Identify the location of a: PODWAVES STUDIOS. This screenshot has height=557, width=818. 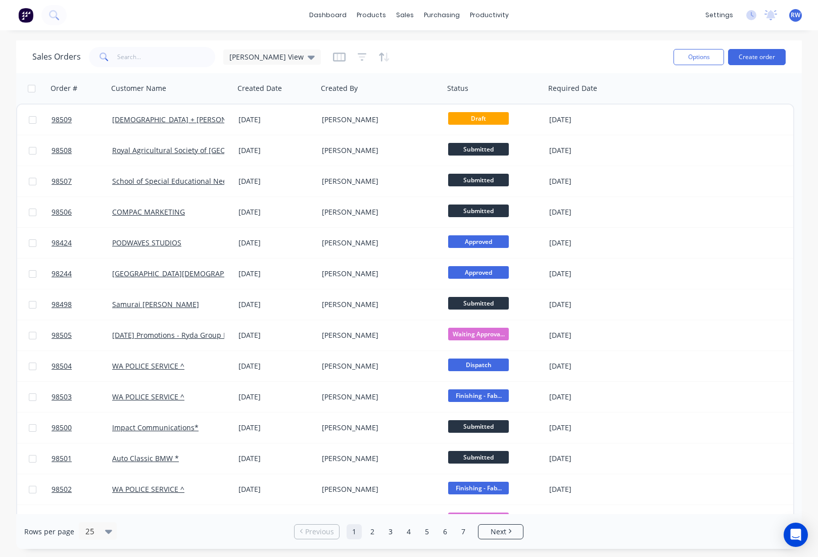
(146, 242).